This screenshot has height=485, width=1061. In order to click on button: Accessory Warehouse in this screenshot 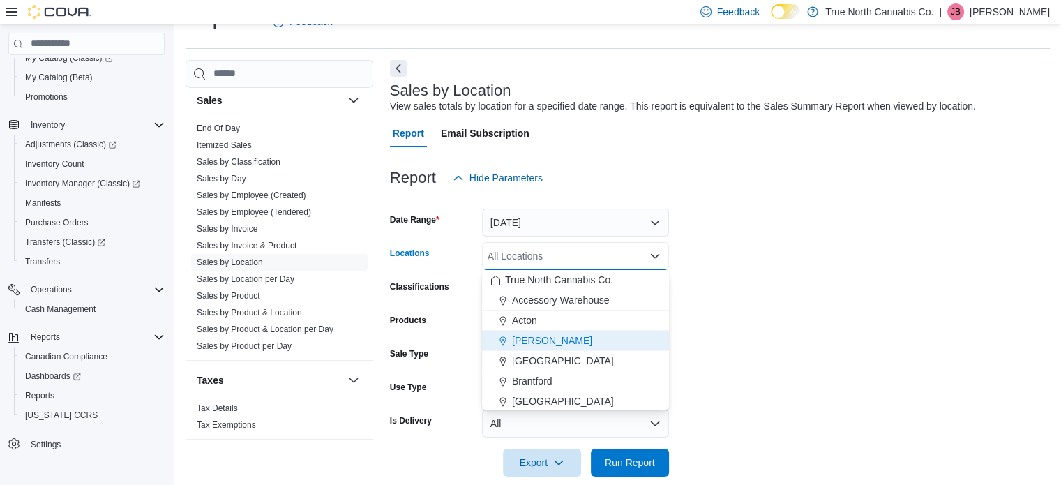, I will do `click(575, 300)`.